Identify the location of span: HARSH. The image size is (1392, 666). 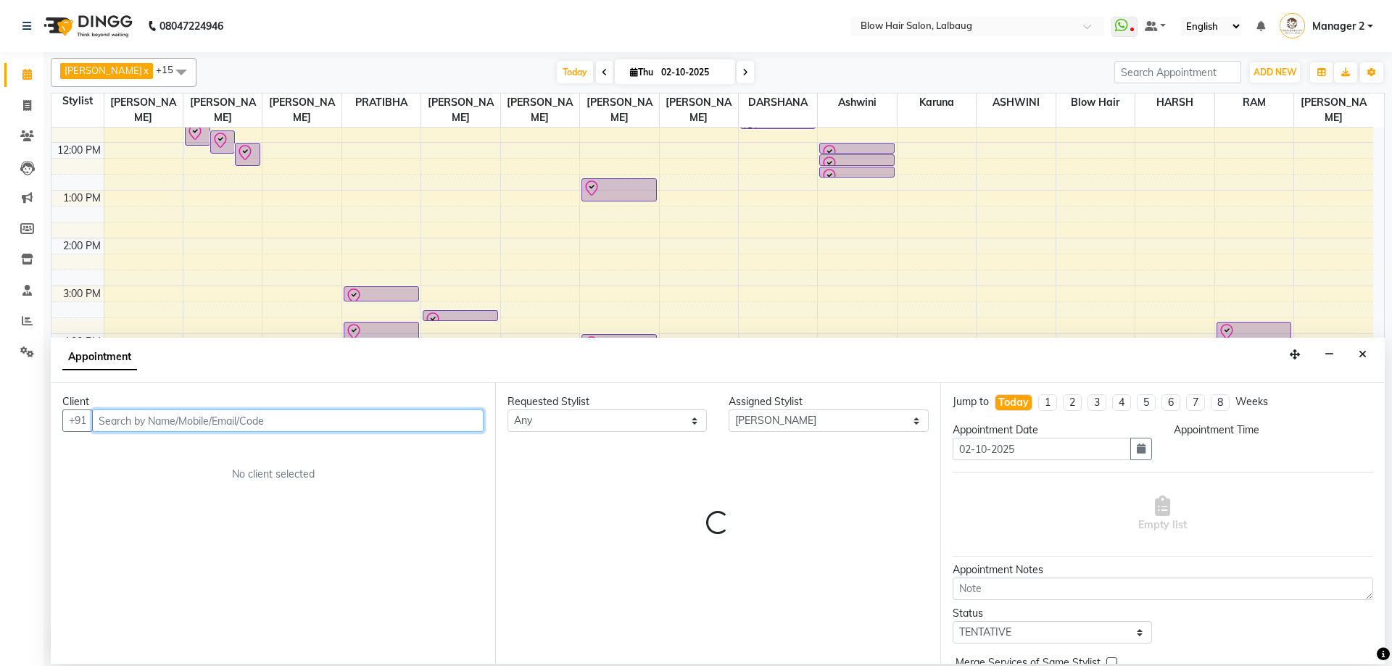
(1175, 102).